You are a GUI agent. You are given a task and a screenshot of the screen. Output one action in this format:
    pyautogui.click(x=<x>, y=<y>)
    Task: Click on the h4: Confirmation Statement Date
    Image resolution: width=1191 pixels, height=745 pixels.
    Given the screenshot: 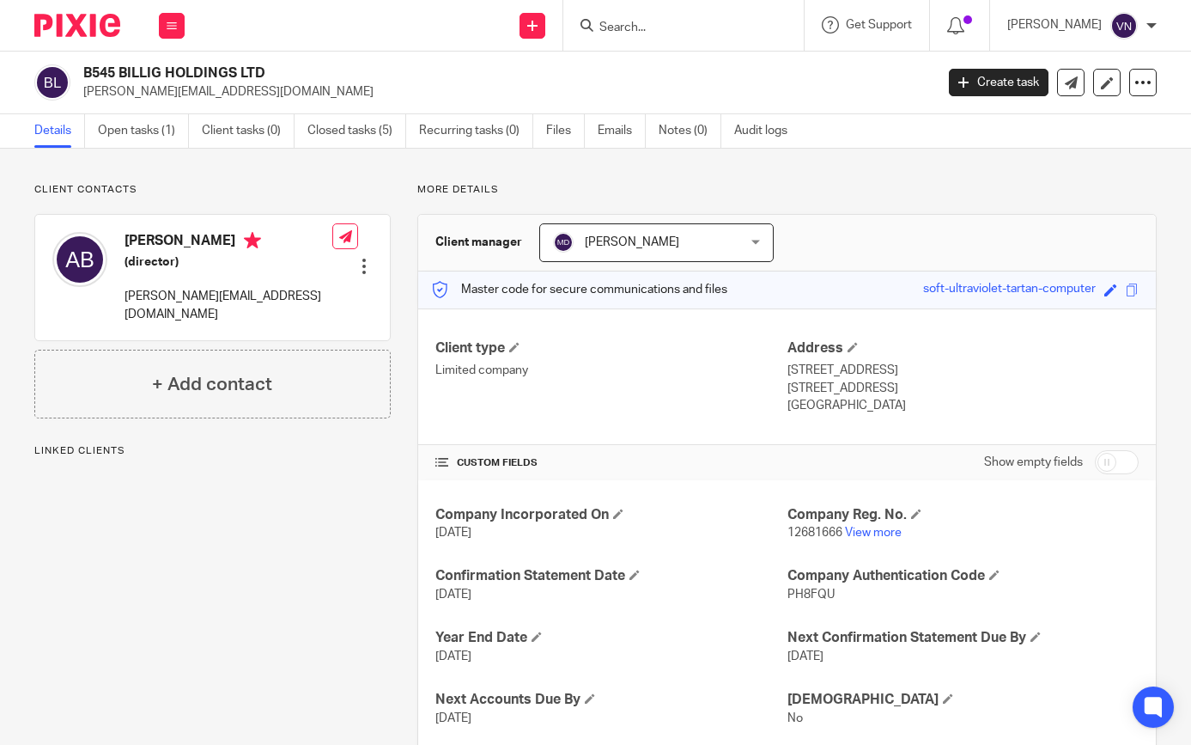 What is the action you would take?
    pyautogui.click(x=611, y=576)
    